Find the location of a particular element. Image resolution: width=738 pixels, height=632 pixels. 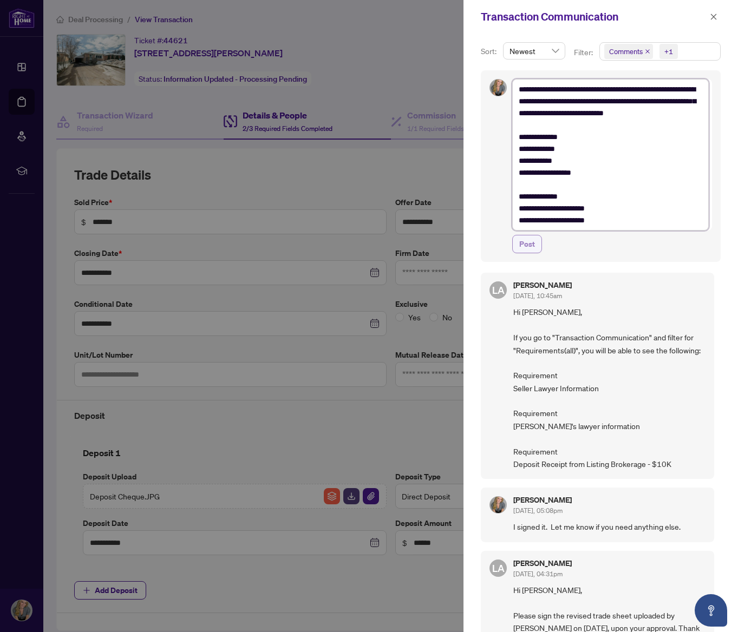

span: I signed it. Let me know if you need anything else. is located at coordinates (609, 527).